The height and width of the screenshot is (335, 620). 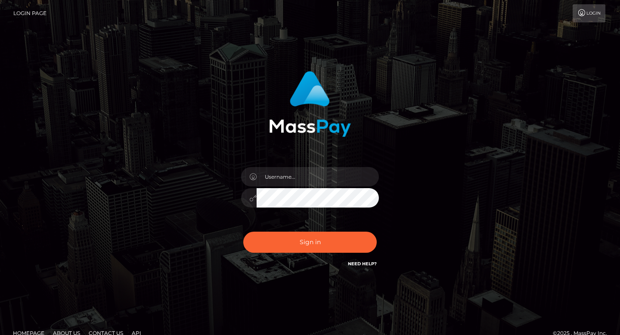 What do you see at coordinates (310, 242) in the screenshot?
I see `button: Sign in` at bounding box center [310, 242].